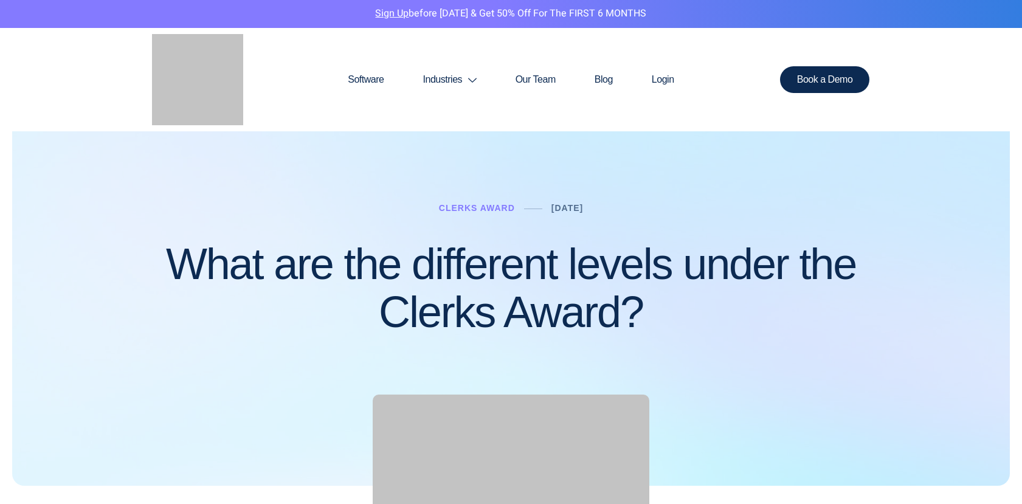 Image resolution: width=1022 pixels, height=504 pixels. I want to click on a: Sign Up, so click(391, 13).